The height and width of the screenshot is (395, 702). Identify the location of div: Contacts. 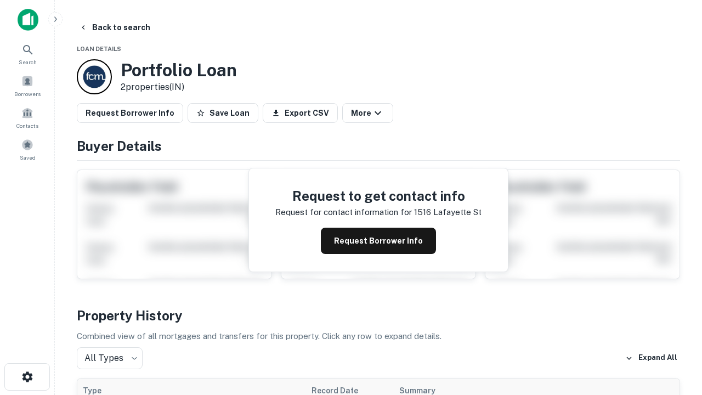
(27, 117).